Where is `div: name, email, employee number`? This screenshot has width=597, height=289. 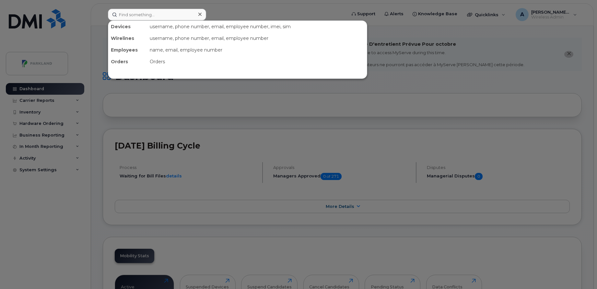
div: name, email, employee number is located at coordinates (257, 50).